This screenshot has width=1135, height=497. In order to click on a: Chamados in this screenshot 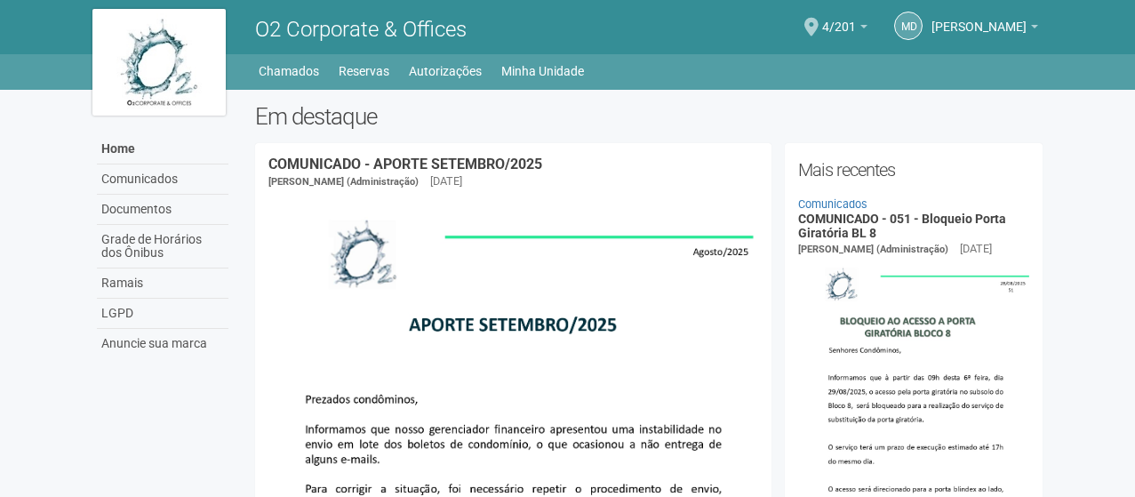, I will do `click(289, 71)`.